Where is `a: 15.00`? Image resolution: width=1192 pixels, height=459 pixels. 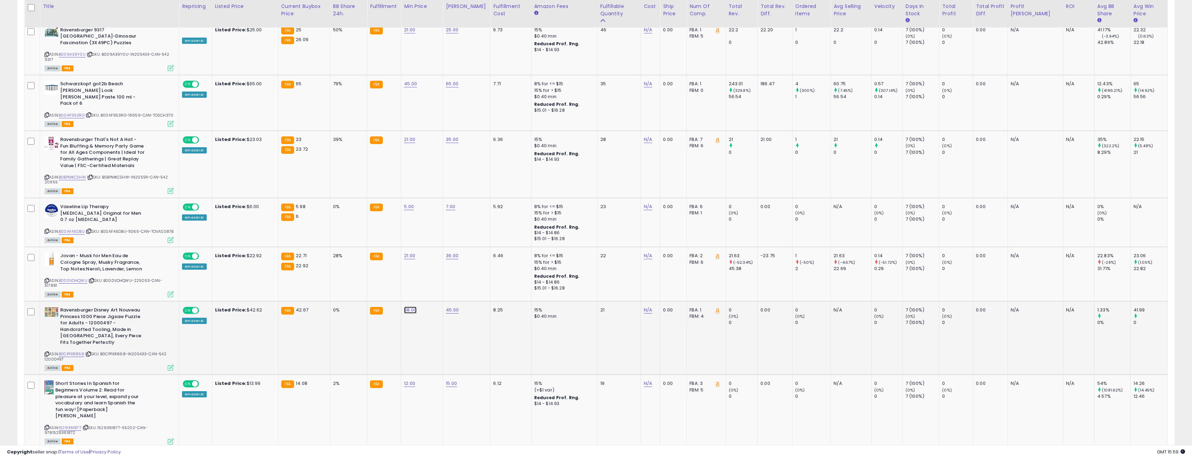
a: 15.00 is located at coordinates (451, 384).